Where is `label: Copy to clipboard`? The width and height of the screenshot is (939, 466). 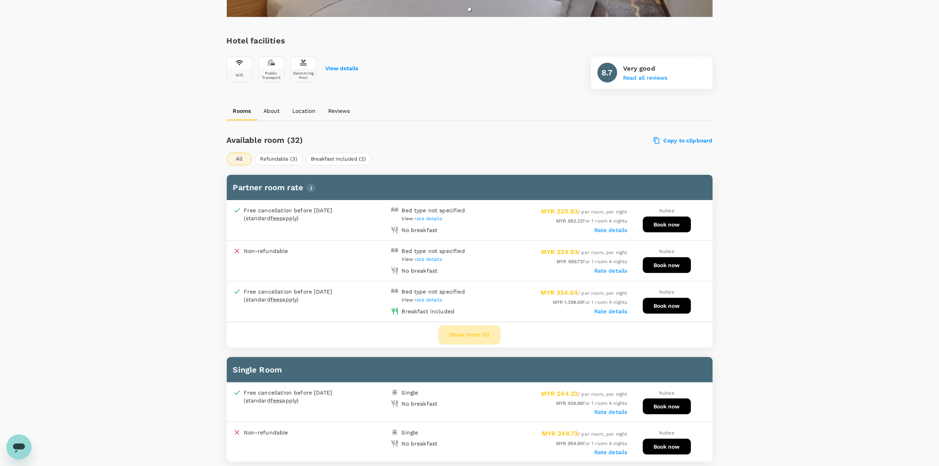
label: Copy to clipboard is located at coordinates (683, 140).